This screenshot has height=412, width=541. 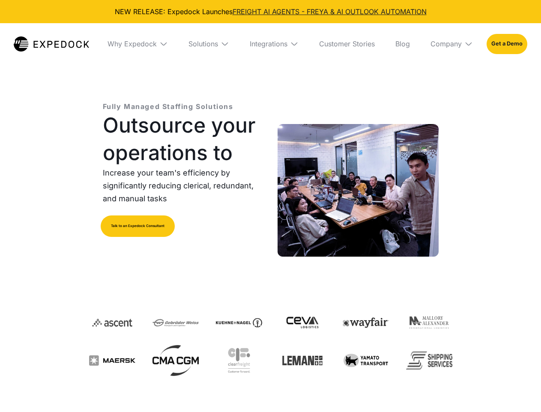 I want to click on p: Increase your team's efficiency by significantly reducing clerical, redundant, and manual tasks, so click(x=183, y=186).